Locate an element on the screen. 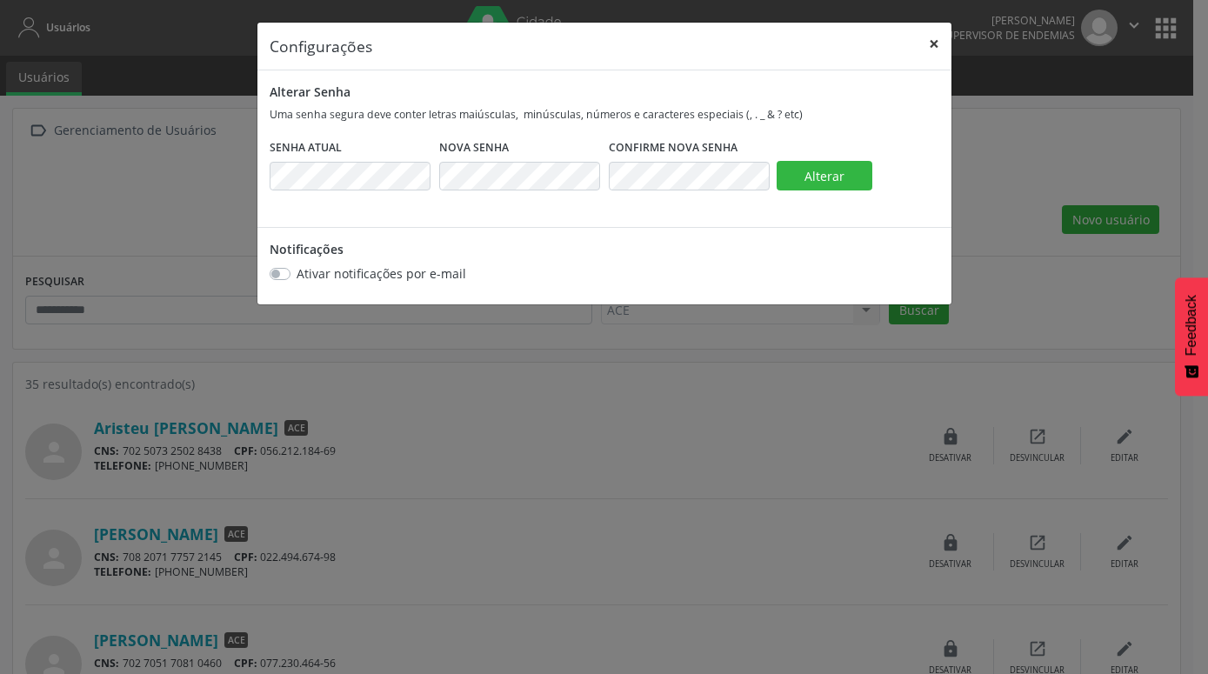 Image resolution: width=1208 pixels, height=674 pixels. legend: Confirme Nova Senha is located at coordinates (689, 150).